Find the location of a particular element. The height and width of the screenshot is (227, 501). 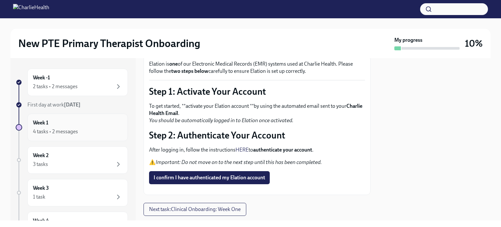

strong: one is located at coordinates (174, 64).